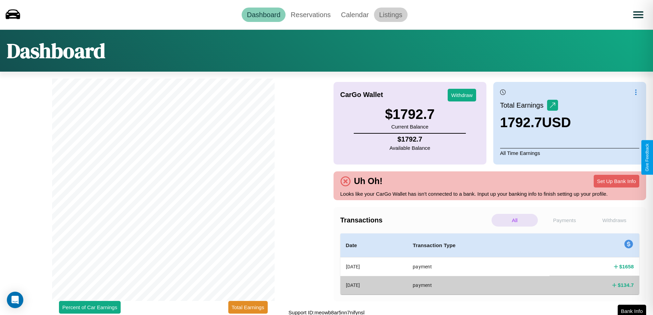  I want to click on table: simple table, so click(490, 264).